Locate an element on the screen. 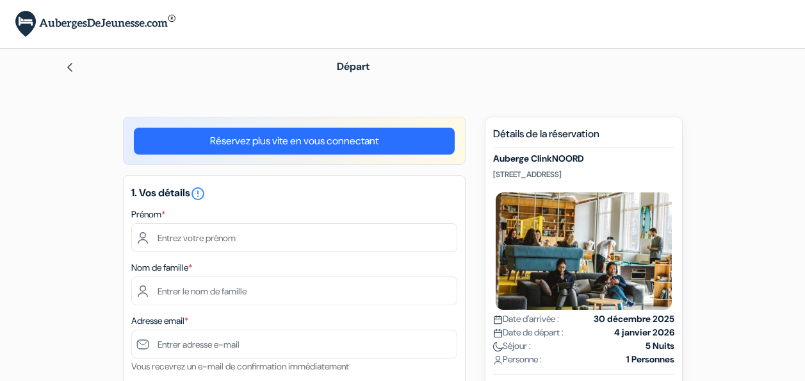  strong: 30 décembre 2025 is located at coordinates (634, 318).